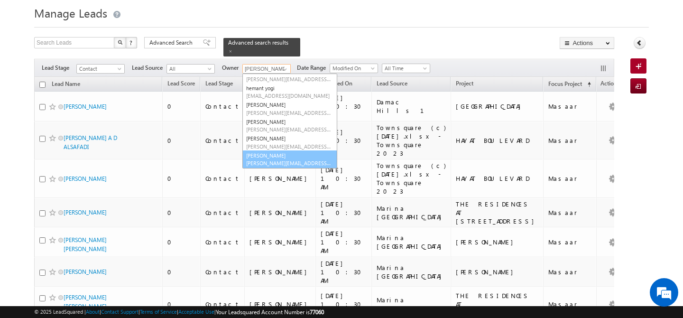 The image size is (683, 318). I want to click on a: Contact Support, so click(120, 311).